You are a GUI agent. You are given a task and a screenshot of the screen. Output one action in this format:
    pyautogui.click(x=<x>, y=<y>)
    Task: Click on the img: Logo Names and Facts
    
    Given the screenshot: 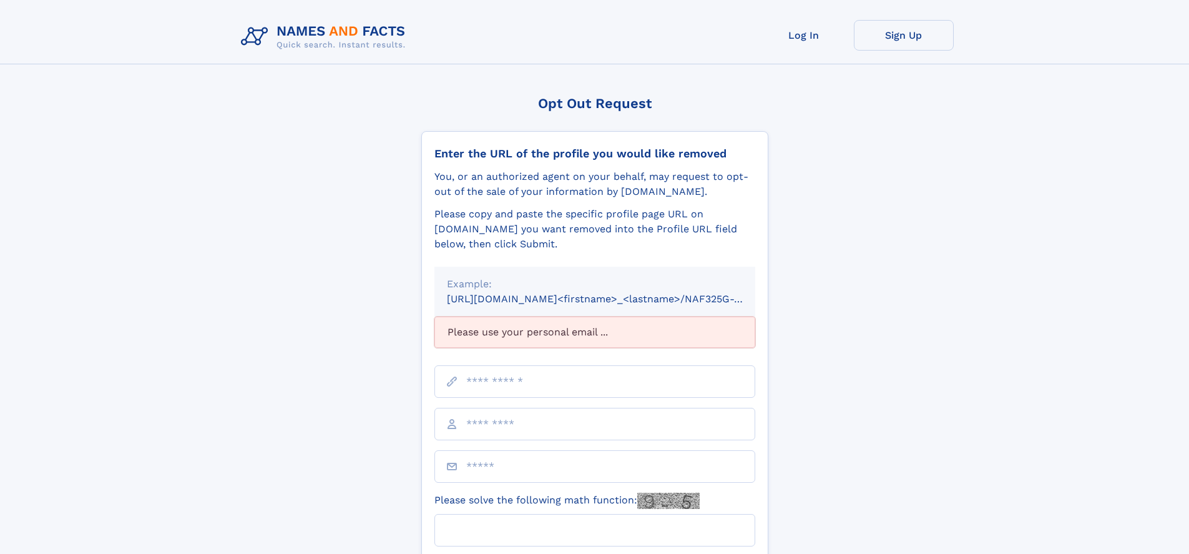 What is the action you would take?
    pyautogui.click(x=326, y=37)
    